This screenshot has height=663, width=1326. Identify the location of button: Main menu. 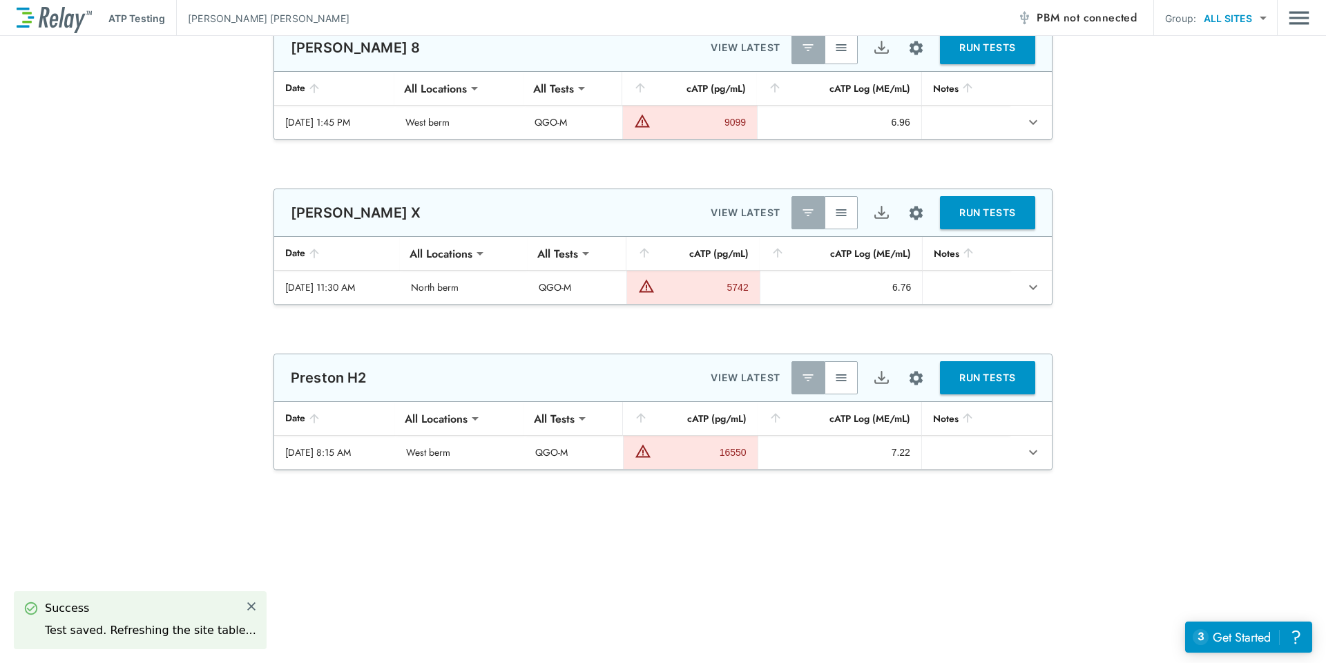
(1299, 18).